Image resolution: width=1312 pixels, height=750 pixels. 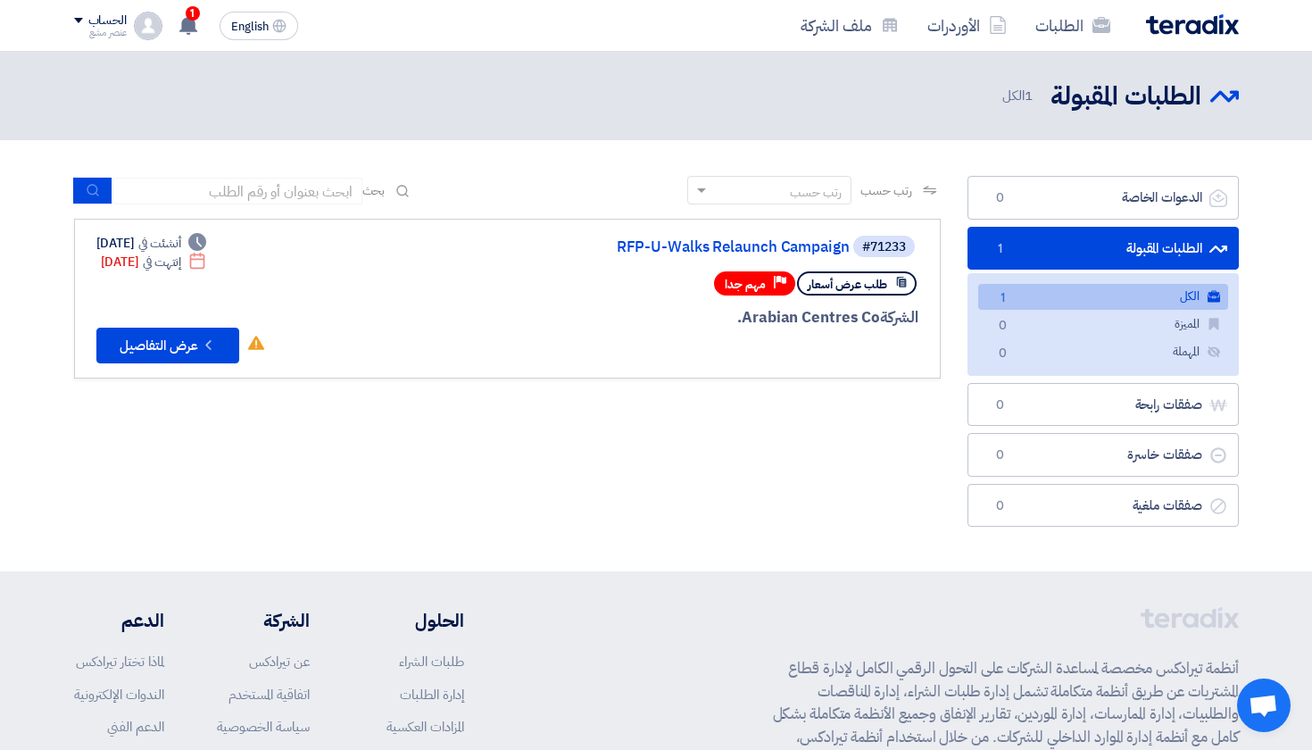 What do you see at coordinates (703, 318) in the screenshot?
I see `div: Arabian Centres Co.` at bounding box center [703, 318].